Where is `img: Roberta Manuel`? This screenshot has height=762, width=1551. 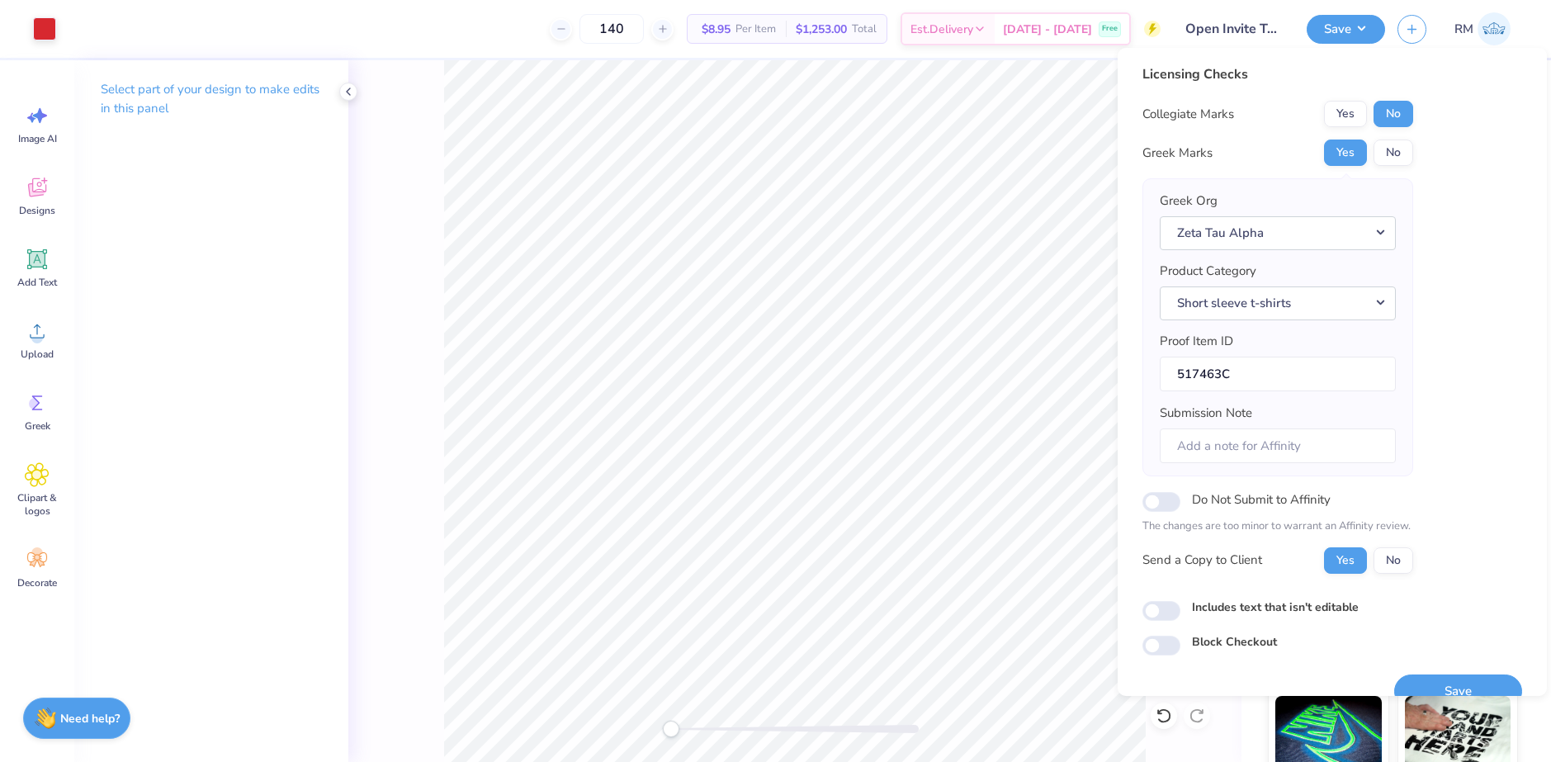
img: Roberta Manuel is located at coordinates (1494, 29).